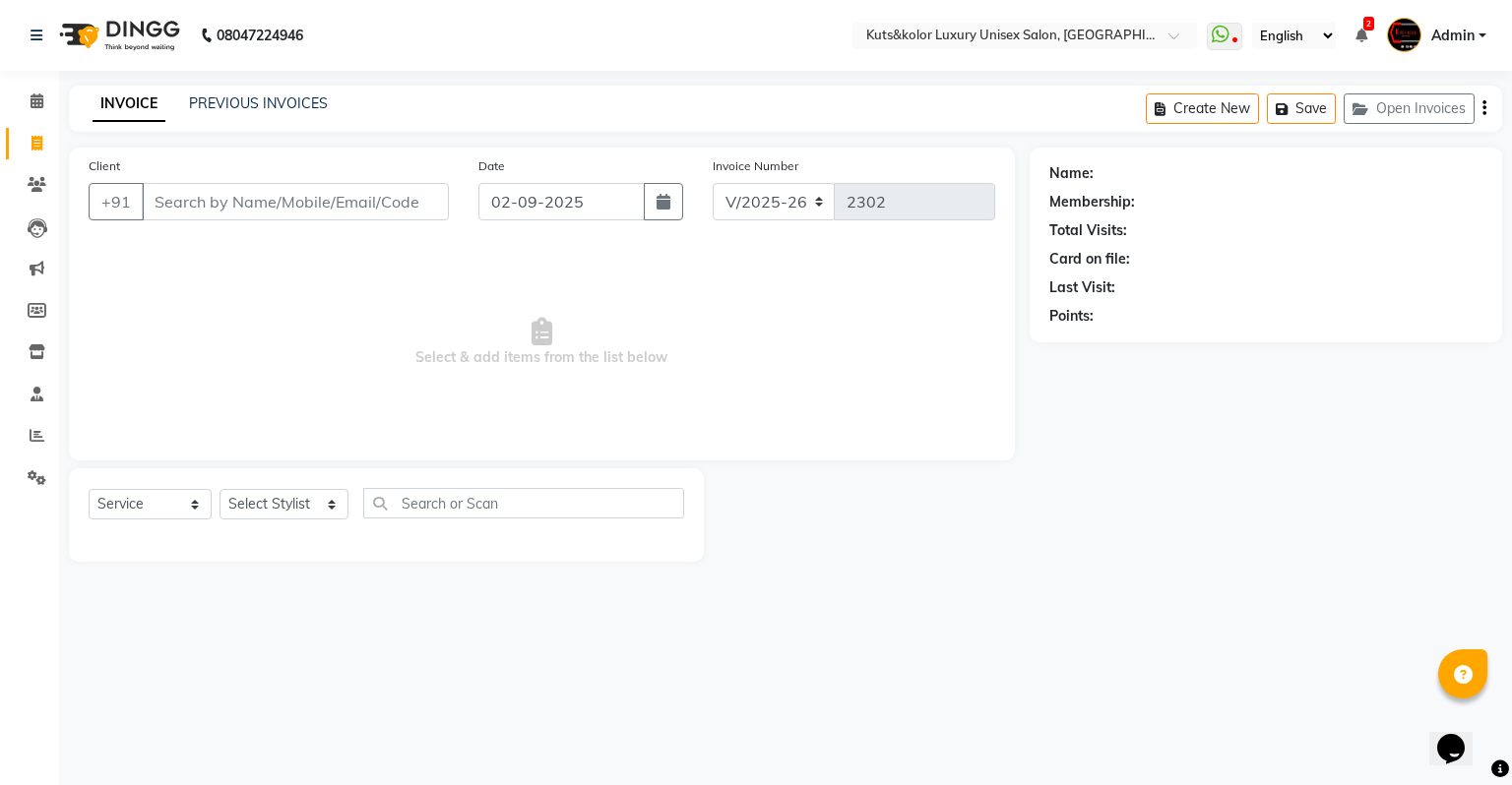 The height and width of the screenshot is (785, 1512). I want to click on button: Open Invoices, so click(1409, 108).